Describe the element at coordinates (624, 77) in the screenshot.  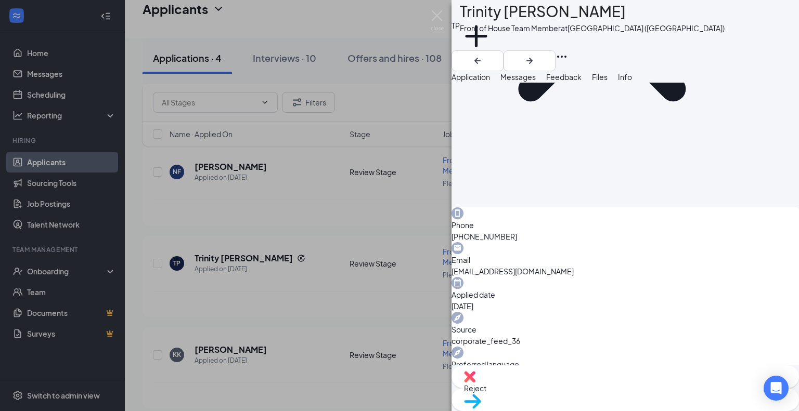
I see `span: Info` at that location.